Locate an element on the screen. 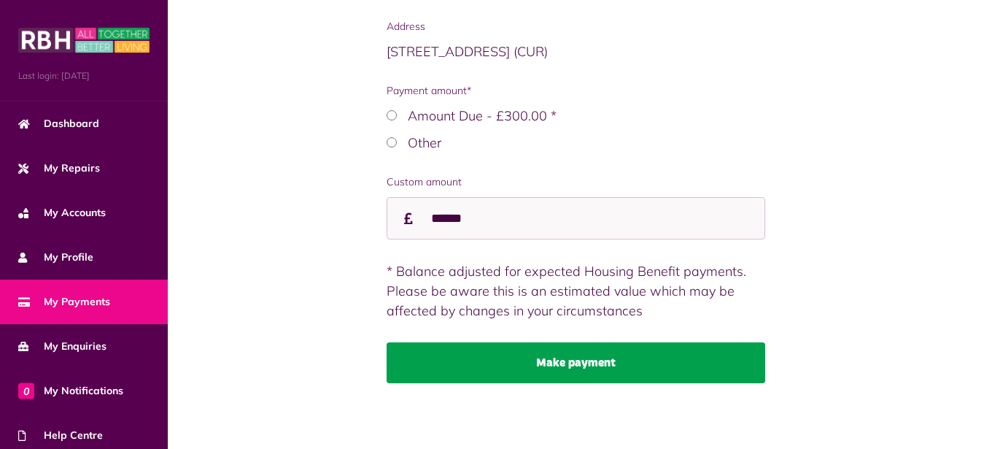 The image size is (984, 449). span: * Balance adjusted for expected Housing Benefit payments. Please be aware this is an estimated va... is located at coordinates (566, 290).